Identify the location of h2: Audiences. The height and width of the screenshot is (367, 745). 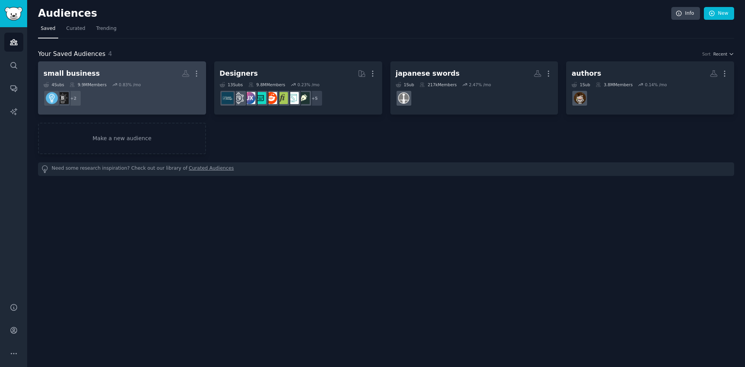
(355, 14).